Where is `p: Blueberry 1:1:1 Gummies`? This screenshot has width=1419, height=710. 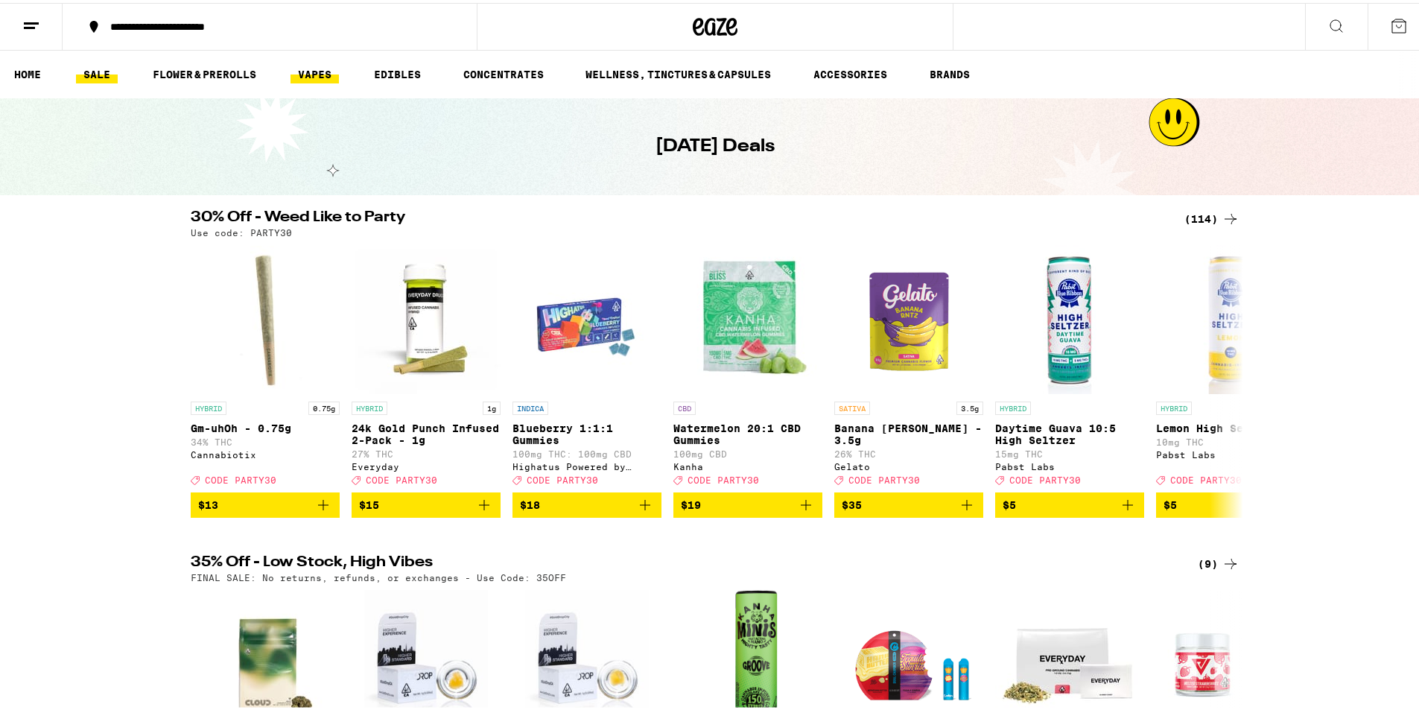
p: Blueberry 1:1:1 Gummies is located at coordinates (587, 431).